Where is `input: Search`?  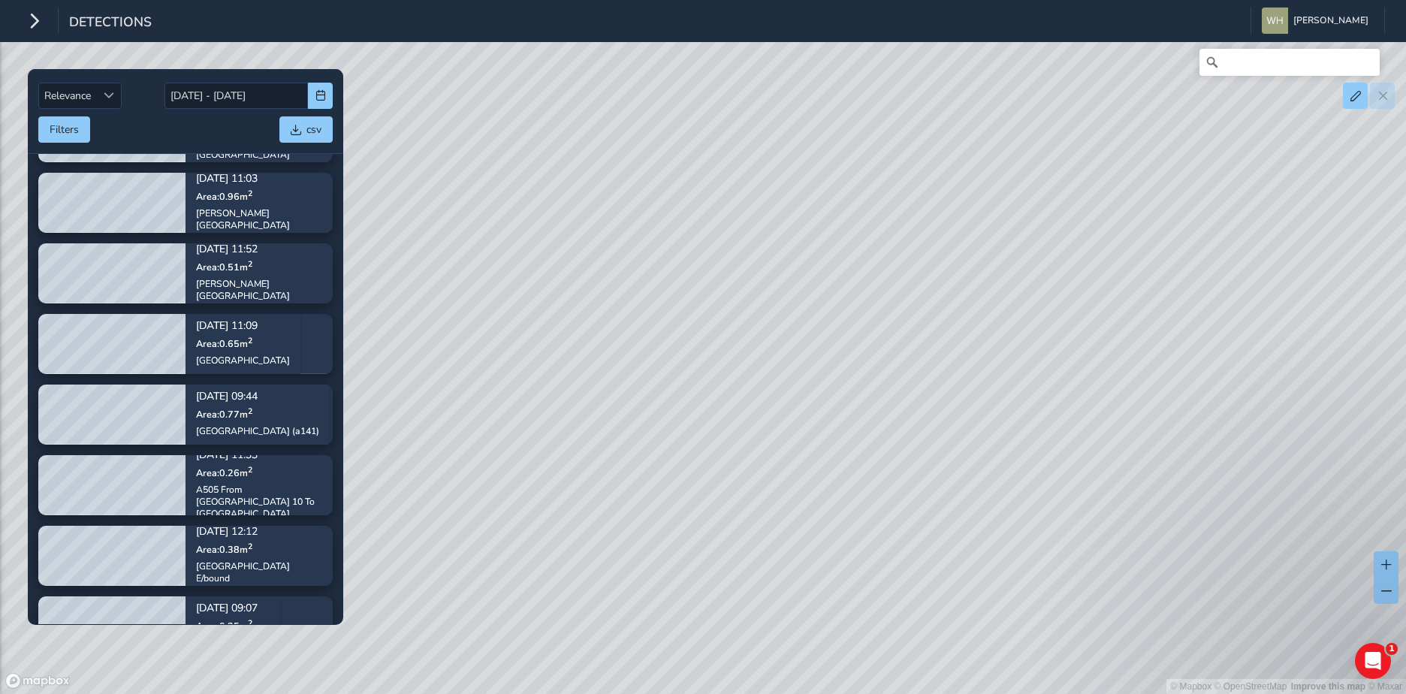 input: Search is located at coordinates (1289, 62).